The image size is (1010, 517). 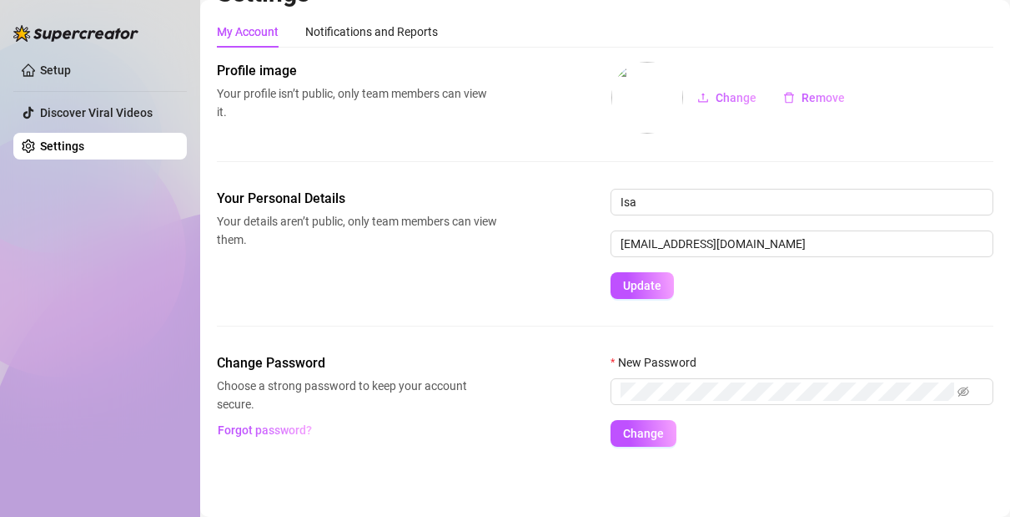 What do you see at coordinates (824, 98) in the screenshot?
I see `span: Remove` at bounding box center [824, 98].